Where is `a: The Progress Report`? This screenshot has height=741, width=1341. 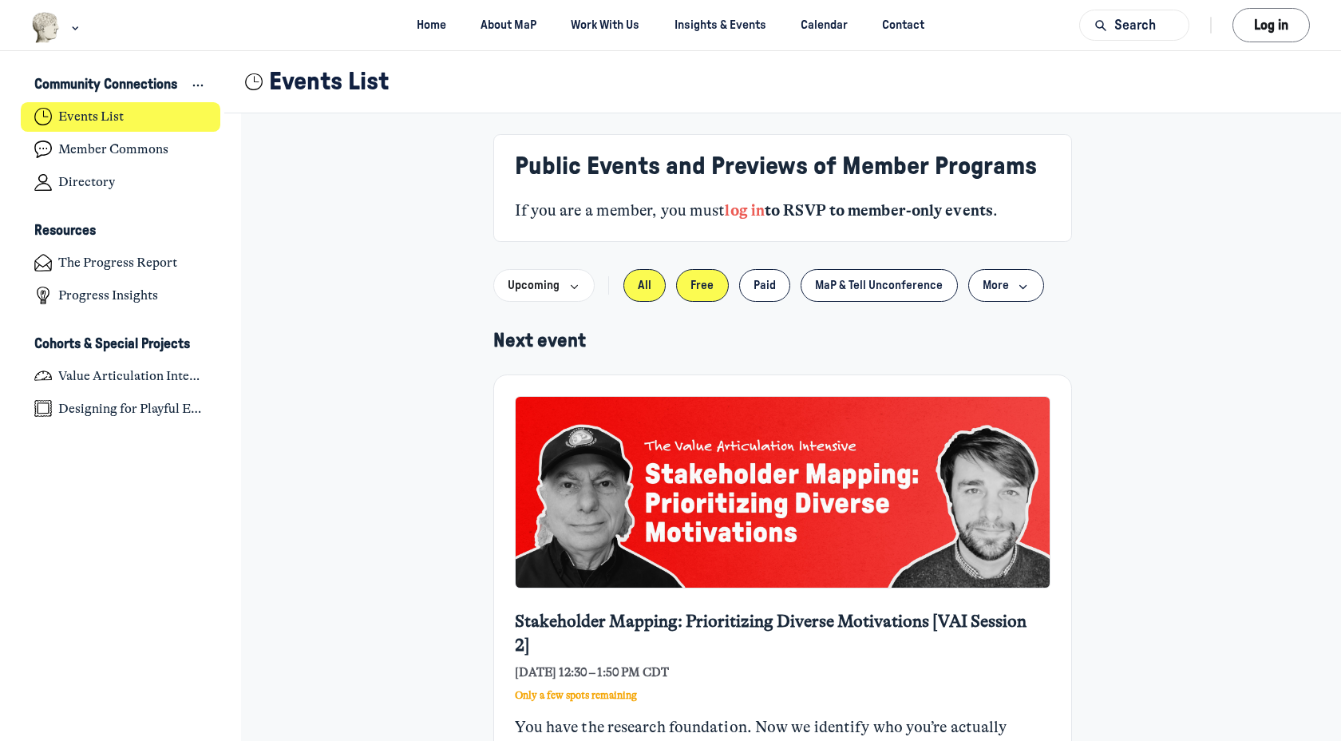 a: The Progress Report is located at coordinates (121, 263).